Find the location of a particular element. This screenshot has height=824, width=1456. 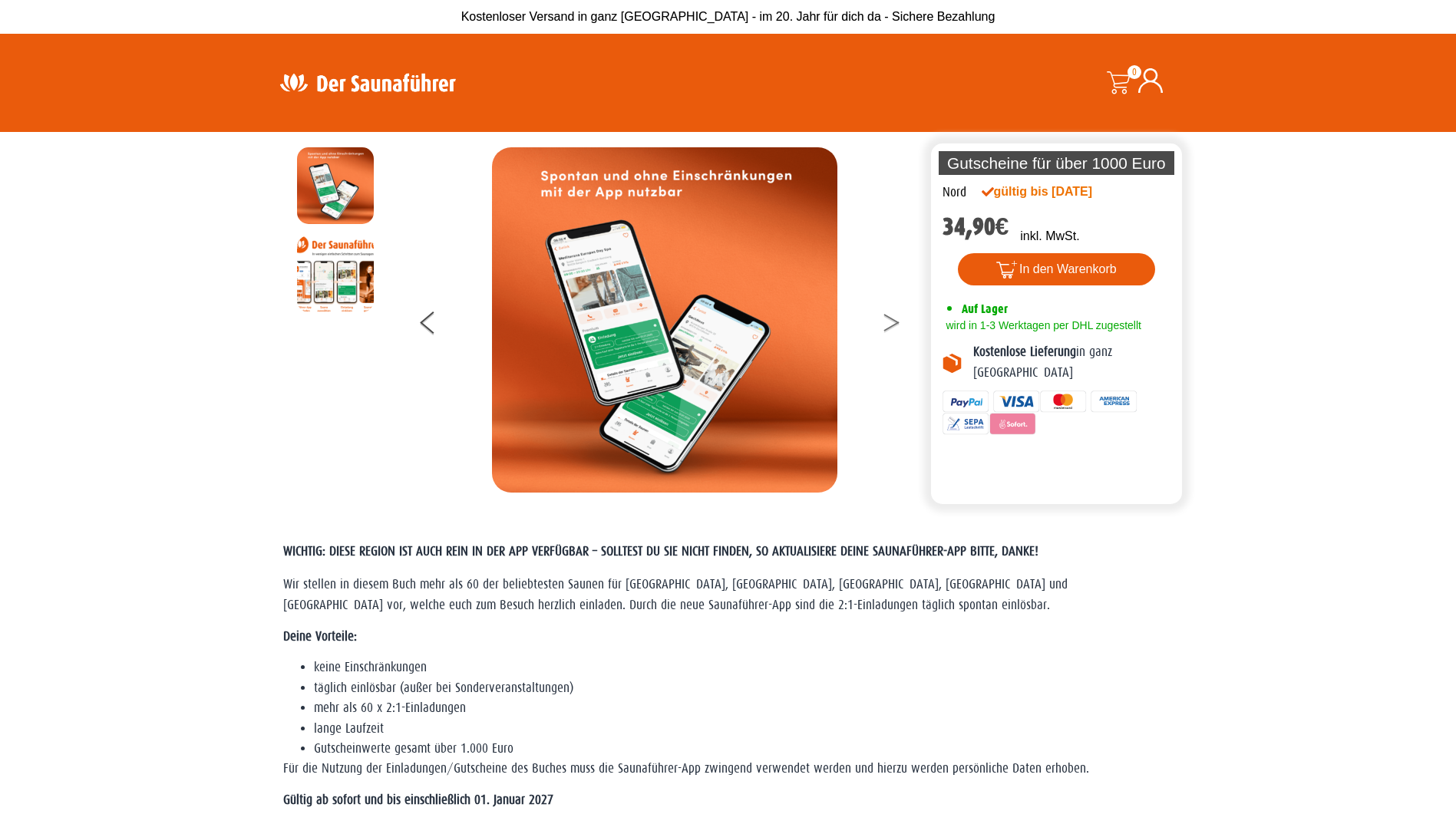

span: WICHTIG: DIESE REGION IST AUCH REIN IN DER APP VERFÜGBAR – SOLLTEST DU SIE NICHT FINDEN, SO AKTUA... is located at coordinates (661, 551).